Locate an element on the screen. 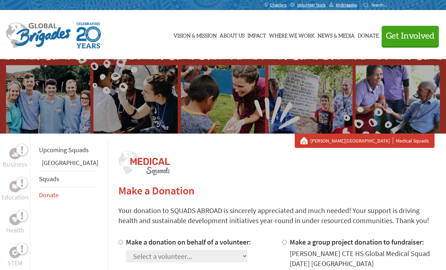 The height and width of the screenshot is (270, 446). div: Education is located at coordinates (15, 186).